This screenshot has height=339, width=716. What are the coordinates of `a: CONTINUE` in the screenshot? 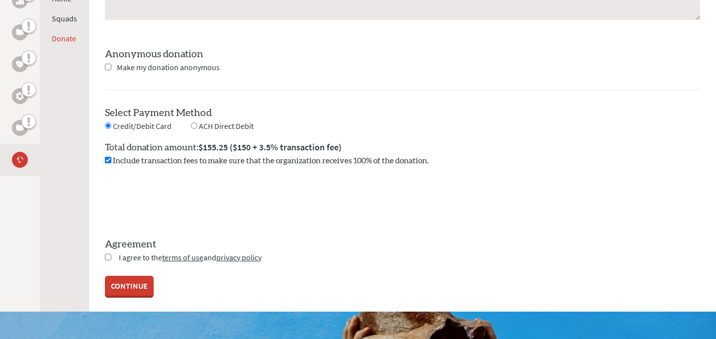 It's located at (129, 285).